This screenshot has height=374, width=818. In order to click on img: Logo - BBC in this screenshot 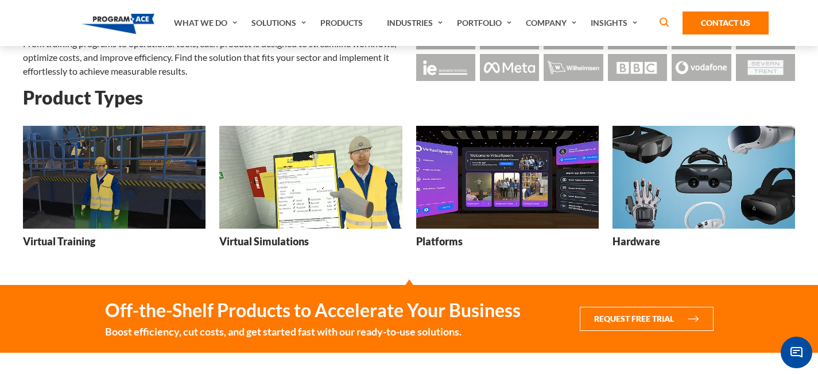, I will do `click(637, 67)`.